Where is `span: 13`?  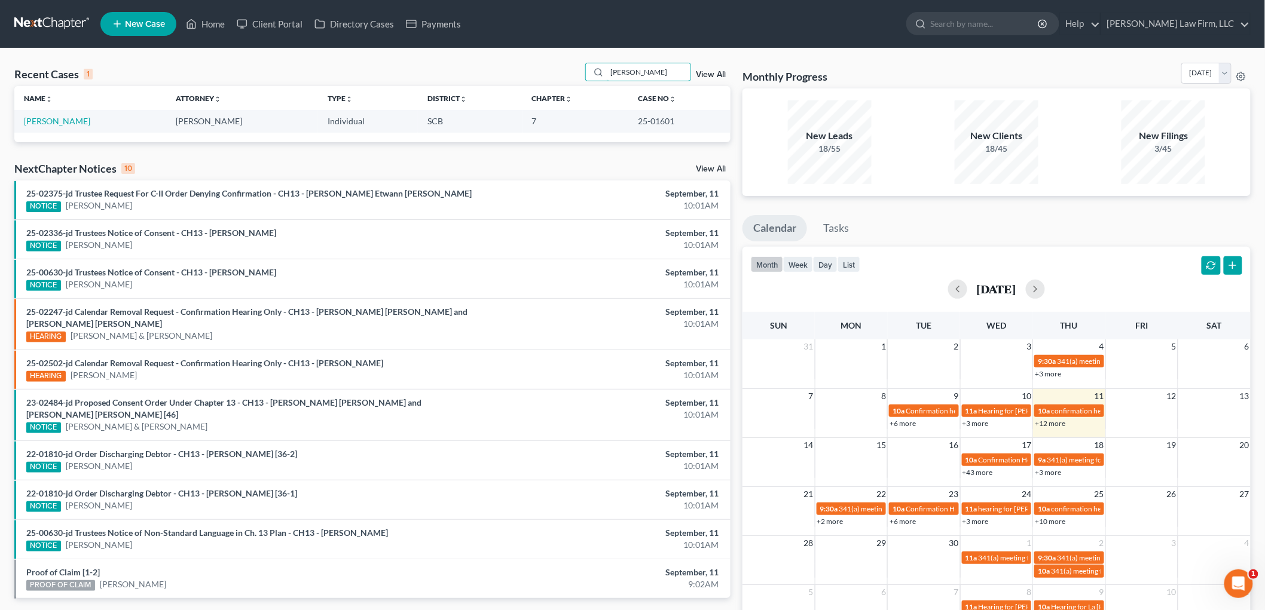
span: 13 is located at coordinates (1244, 396).